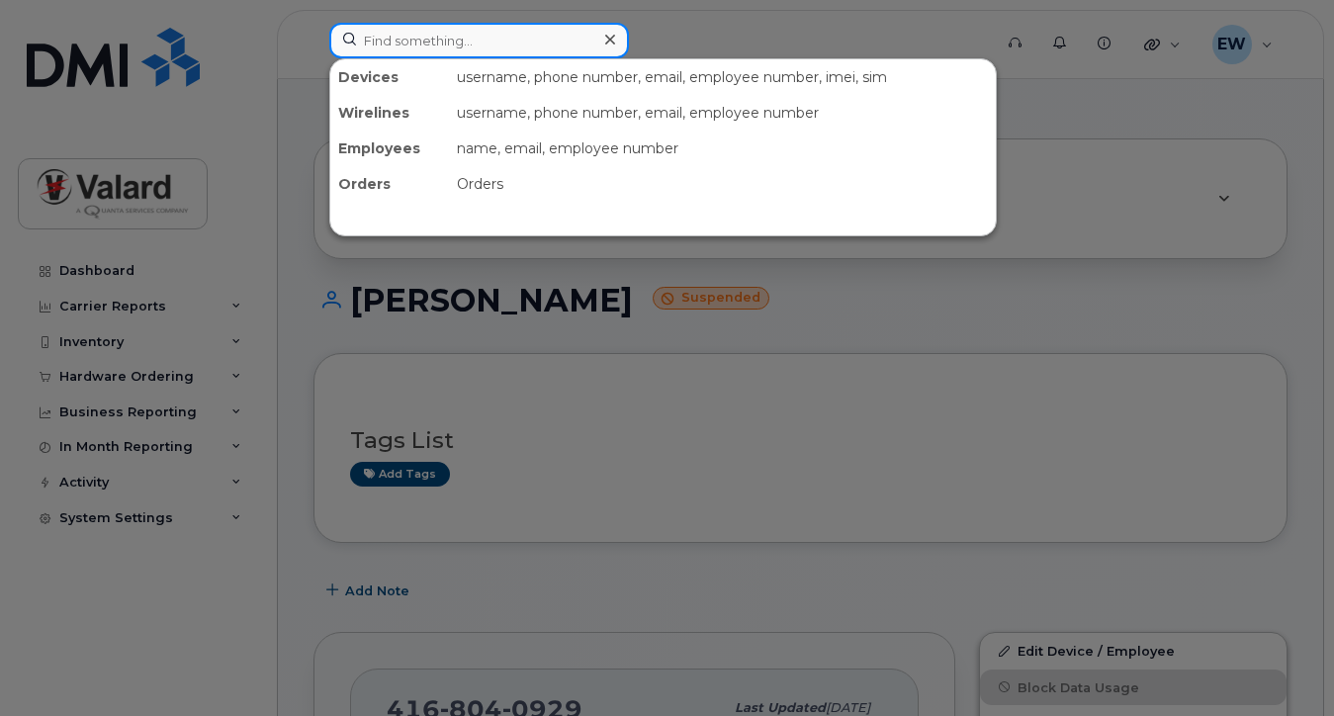  Describe the element at coordinates (390, 77) in the screenshot. I see `div: Devices` at that location.